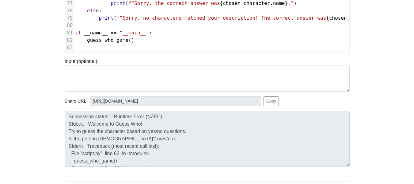 The width and height of the screenshot is (414, 184). Describe the element at coordinates (76, 101) in the screenshot. I see `span: Share URL:` at that location.